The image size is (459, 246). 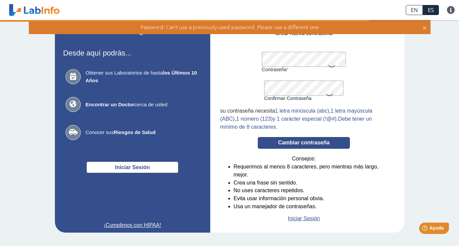 I want to click on label: Contraseña, so click(x=304, y=70).